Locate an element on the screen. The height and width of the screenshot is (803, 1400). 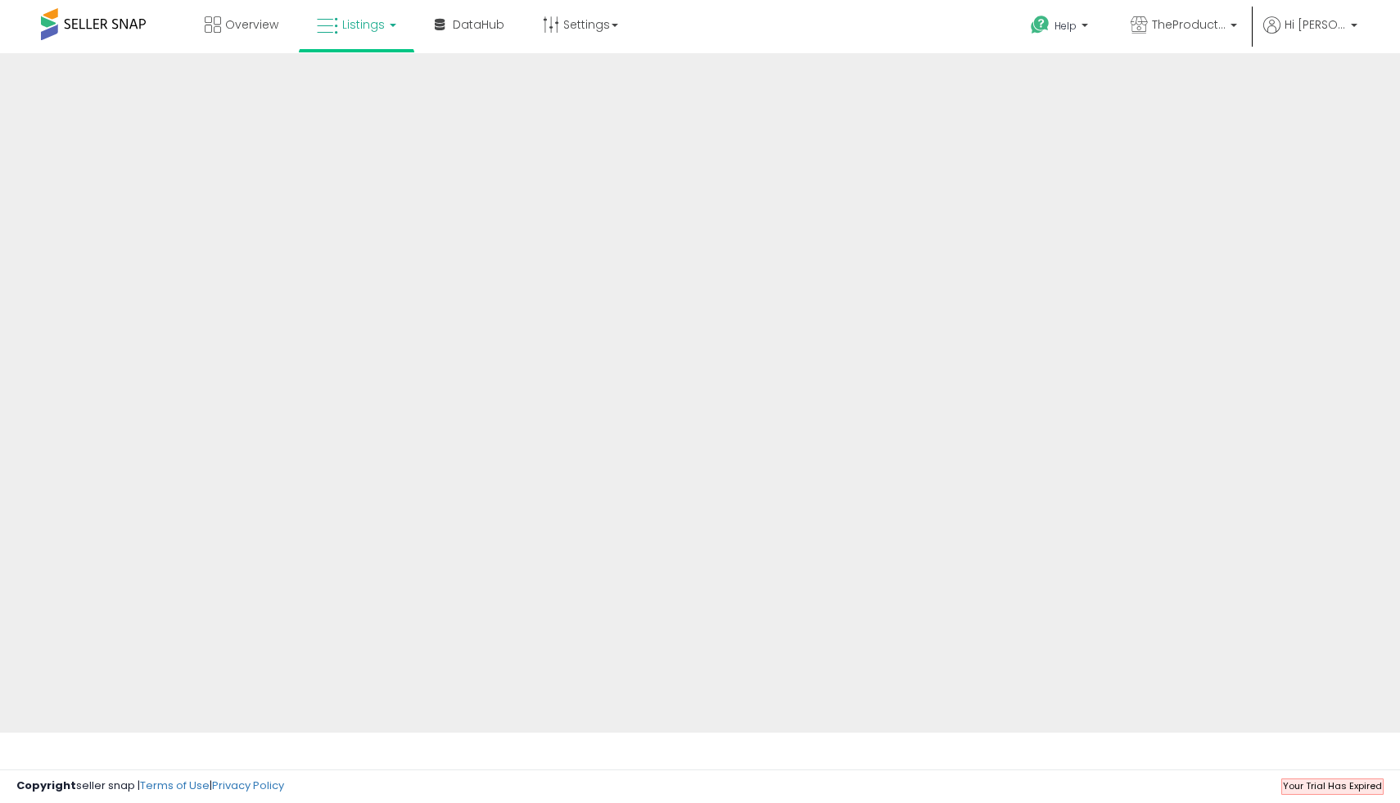
span: TheProductHaven is located at coordinates (1189, 25).